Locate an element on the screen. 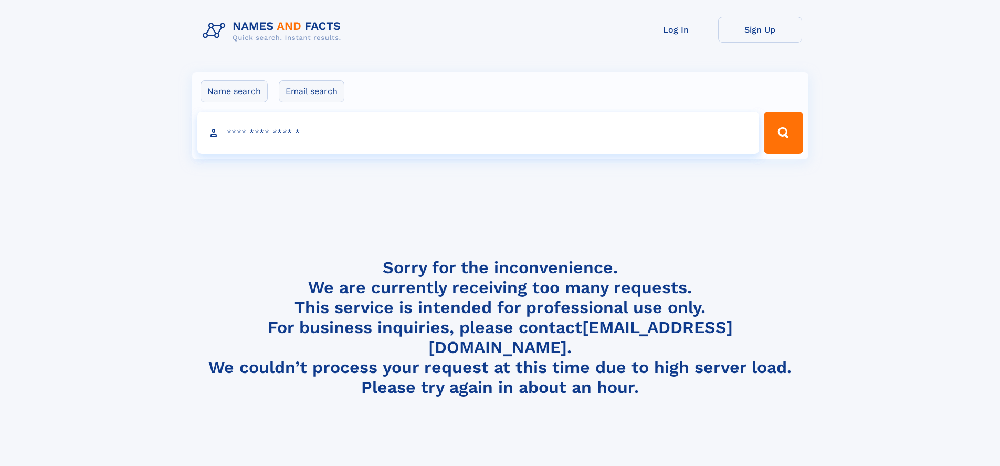  label: Email search is located at coordinates (311, 91).